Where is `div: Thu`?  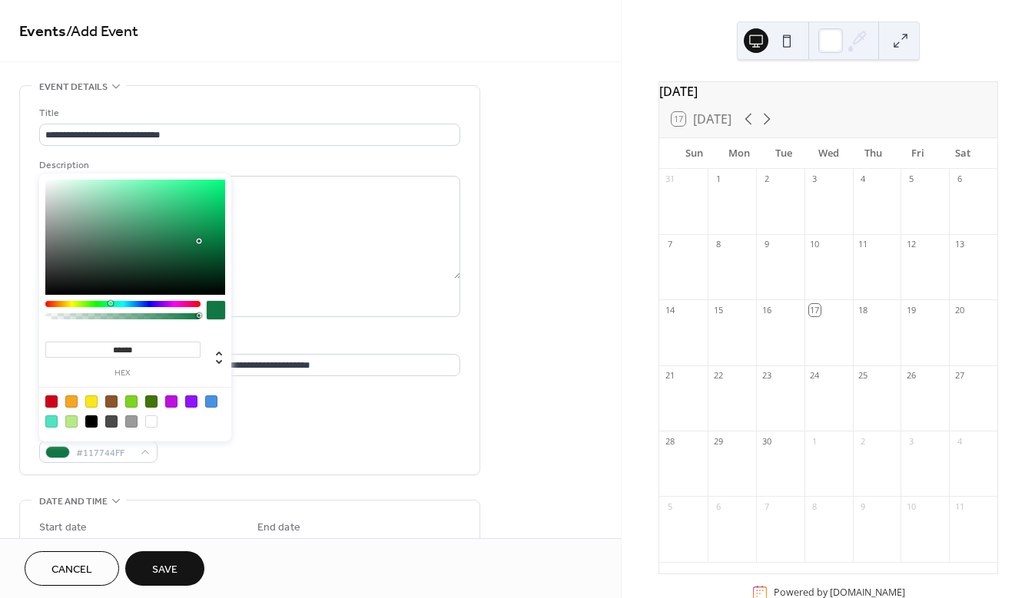
div: Thu is located at coordinates (873, 154).